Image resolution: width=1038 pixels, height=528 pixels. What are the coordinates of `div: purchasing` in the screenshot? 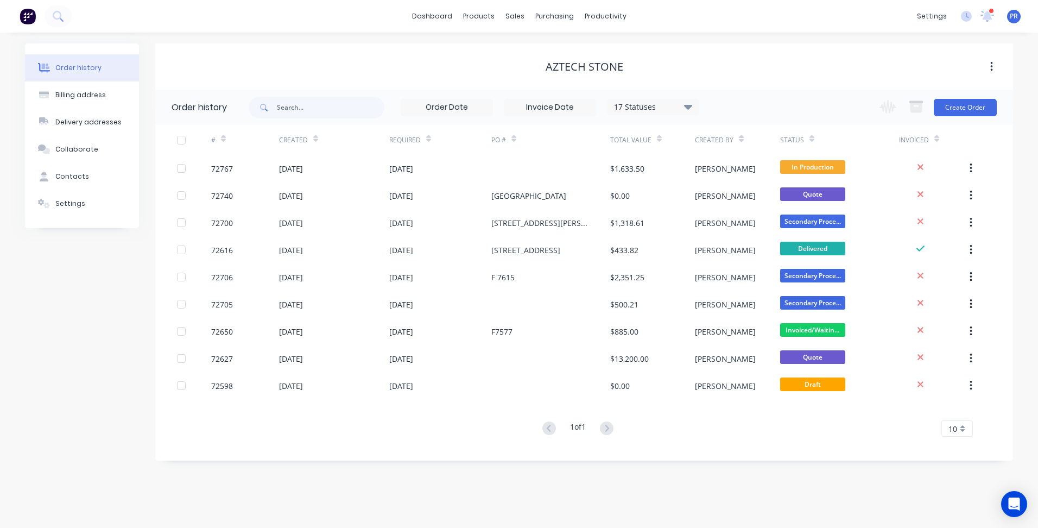 It's located at (554, 16).